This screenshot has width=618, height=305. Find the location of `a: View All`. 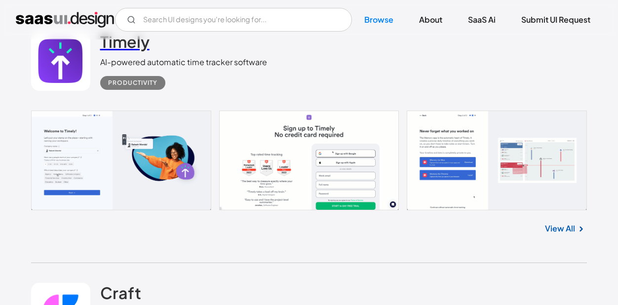

a: View All is located at coordinates (560, 229).